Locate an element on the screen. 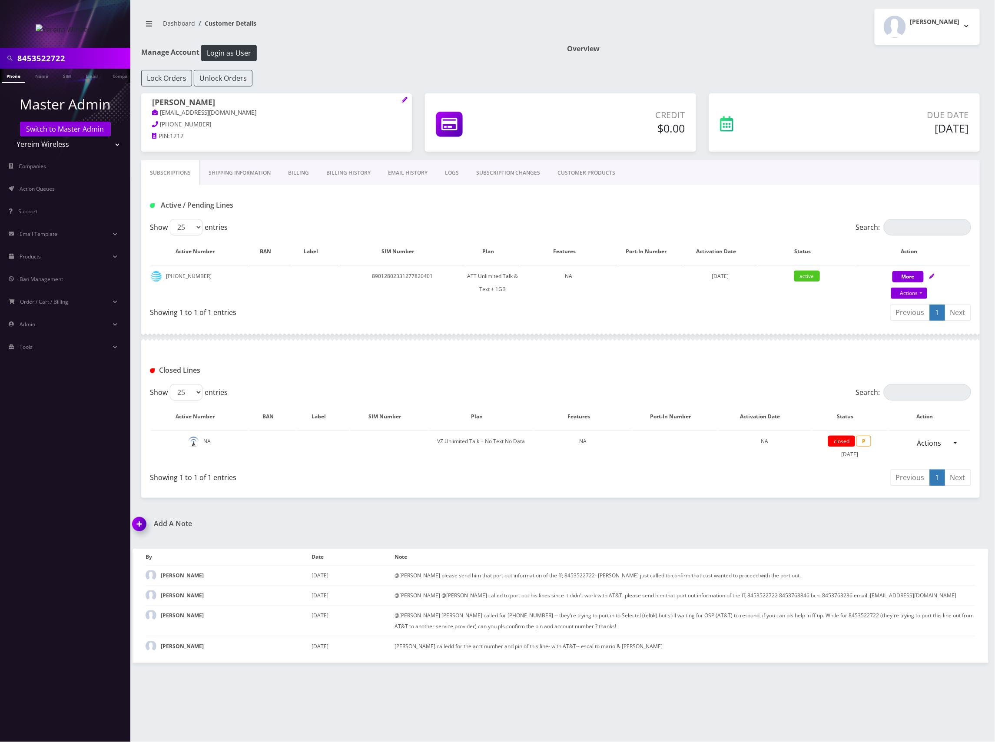 The width and height of the screenshot is (995, 742). th: Active Number: activate to sort column ascending is located at coordinates (199, 251).